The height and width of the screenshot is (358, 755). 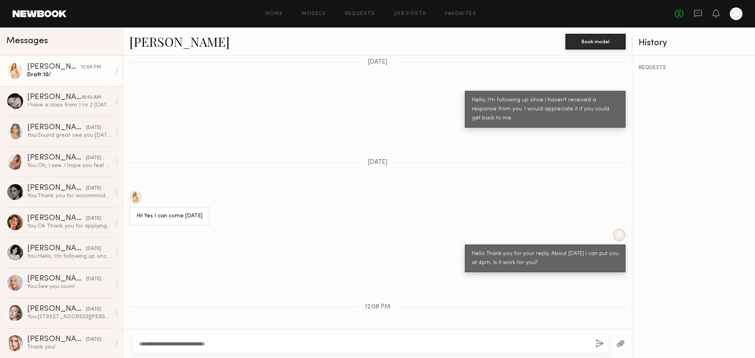 I want to click on a: Home, so click(x=274, y=14).